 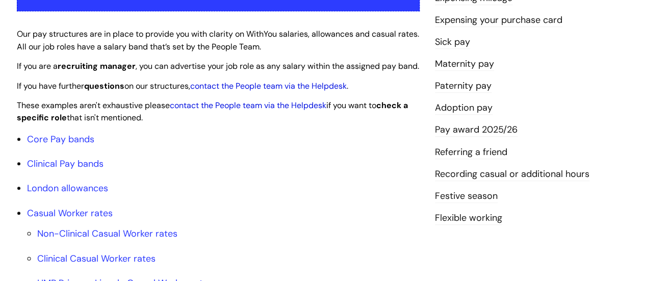 I want to click on a: Adoption pay, so click(x=464, y=108).